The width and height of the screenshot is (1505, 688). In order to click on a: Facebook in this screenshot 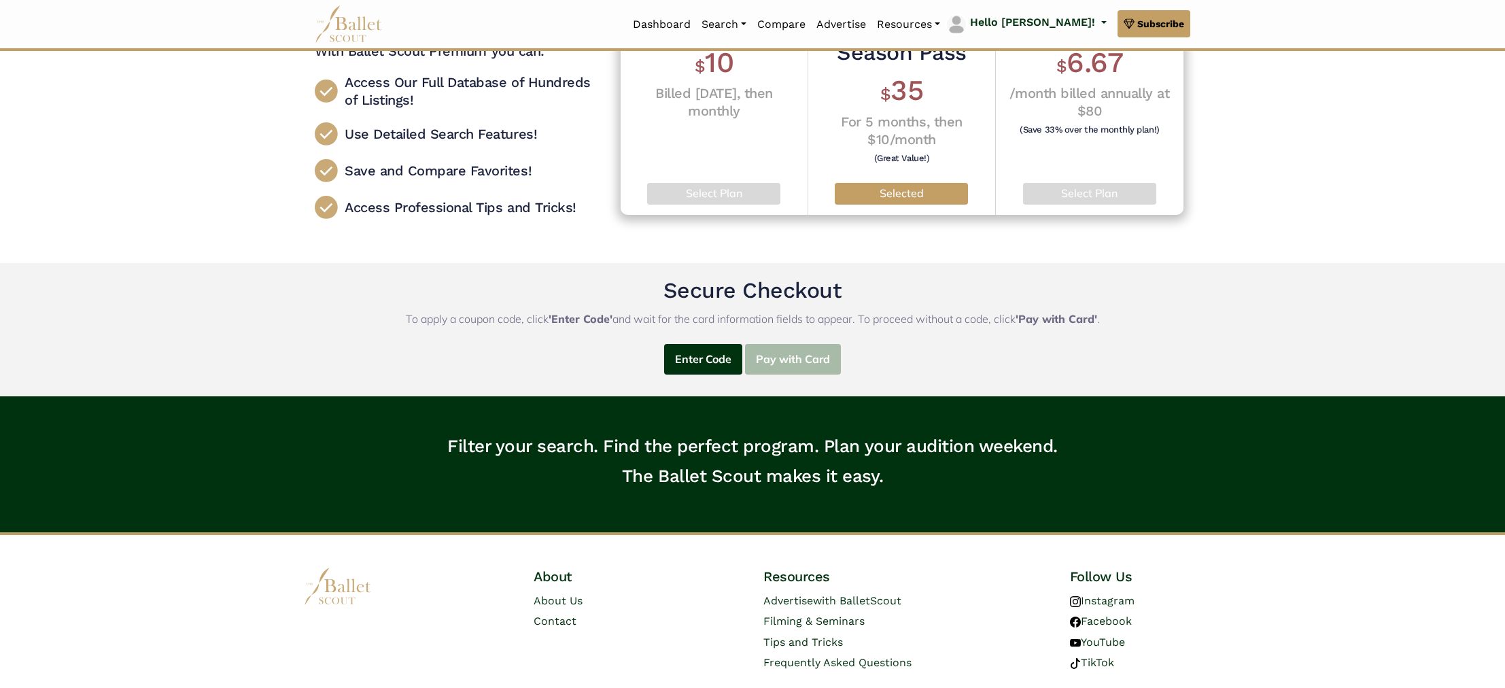, I will do `click(1100, 620)`.